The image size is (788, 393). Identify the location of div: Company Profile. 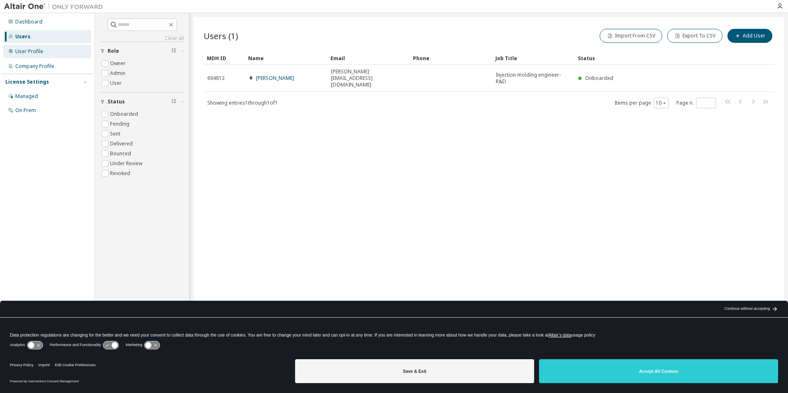
(35, 66).